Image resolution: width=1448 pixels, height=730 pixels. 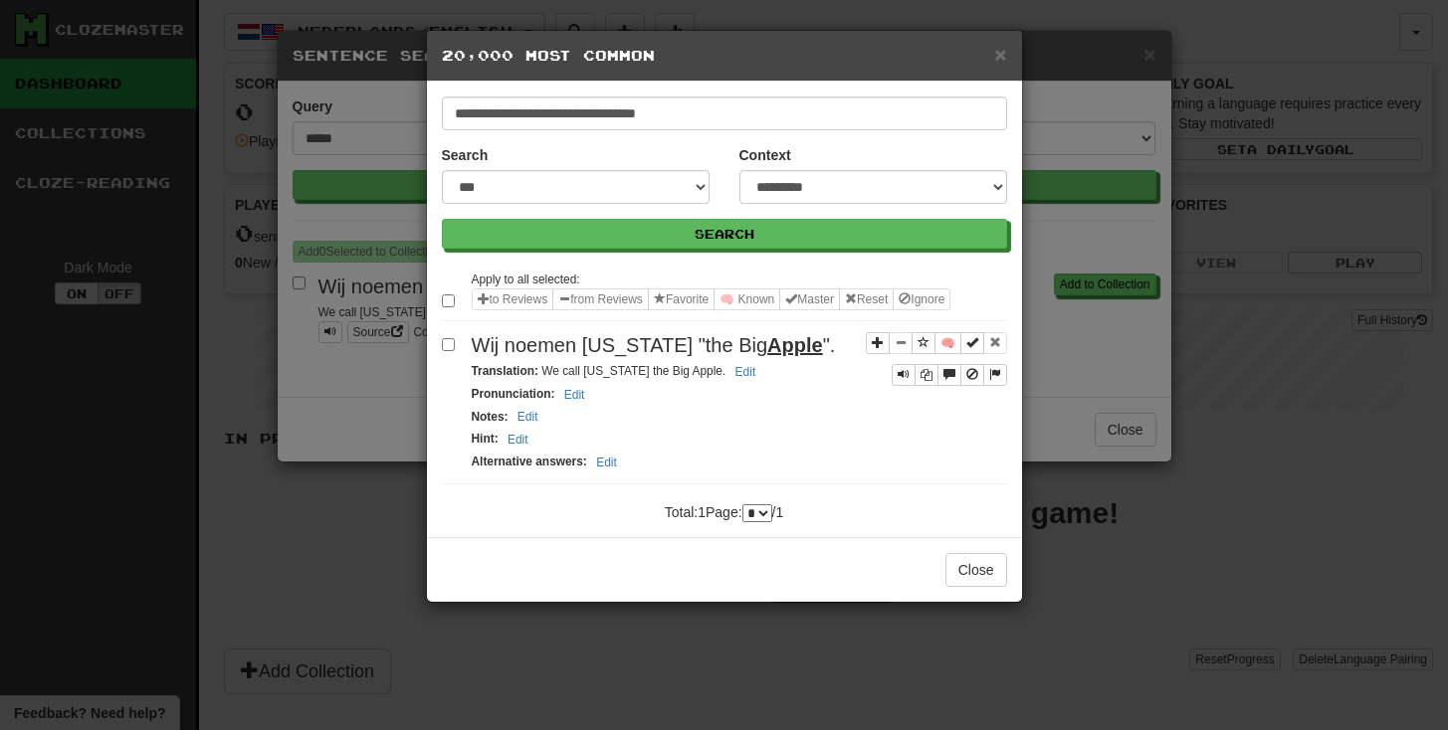 What do you see at coordinates (681, 300) in the screenshot?
I see `button: Favorite` at bounding box center [681, 300].